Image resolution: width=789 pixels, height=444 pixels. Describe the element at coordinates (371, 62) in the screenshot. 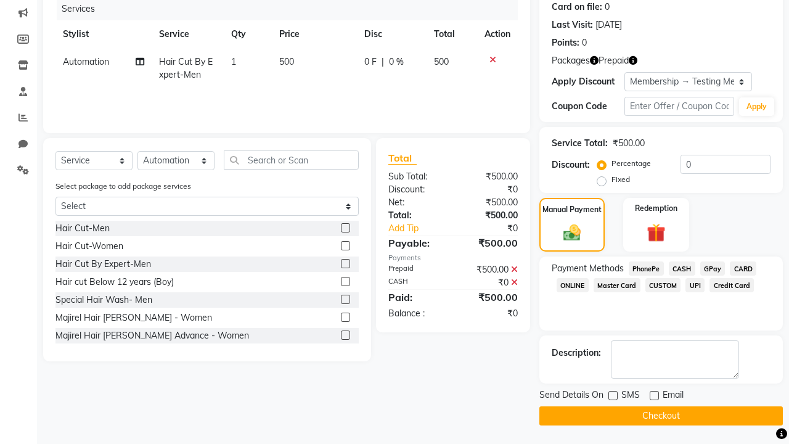

I see `span: 0 F` at that location.